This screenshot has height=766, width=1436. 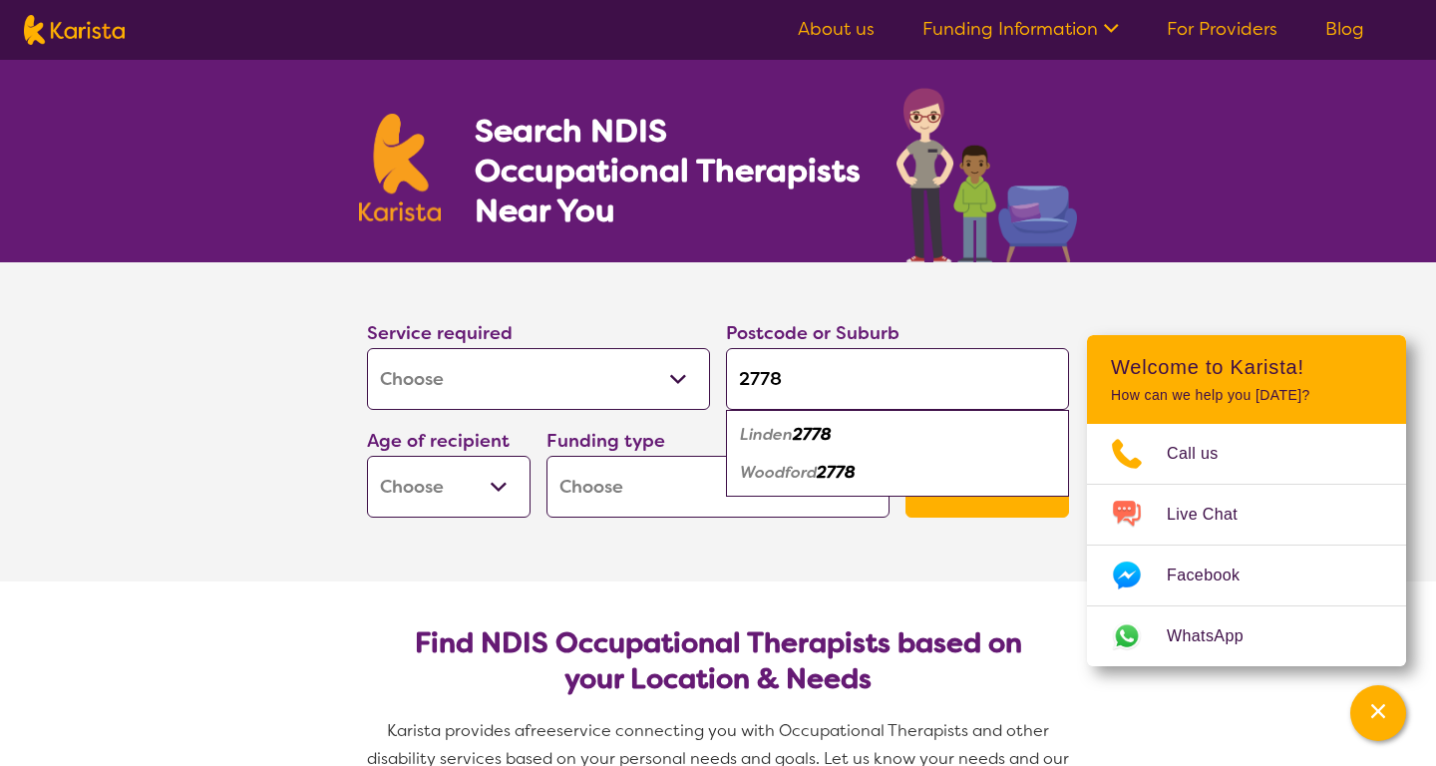 What do you see at coordinates (718, 661) in the screenshot?
I see `h2: Find NDIS Occupational Therapists based on your Location & Needs` at bounding box center [718, 661].